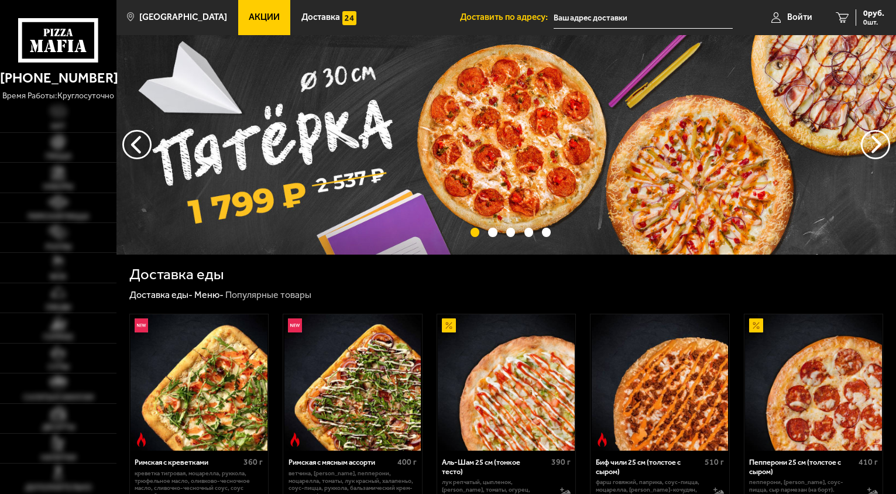 The width and height of the screenshot is (896, 494). Describe the element at coordinates (176, 274) in the screenshot. I see `h1: Доставка еды` at that location.